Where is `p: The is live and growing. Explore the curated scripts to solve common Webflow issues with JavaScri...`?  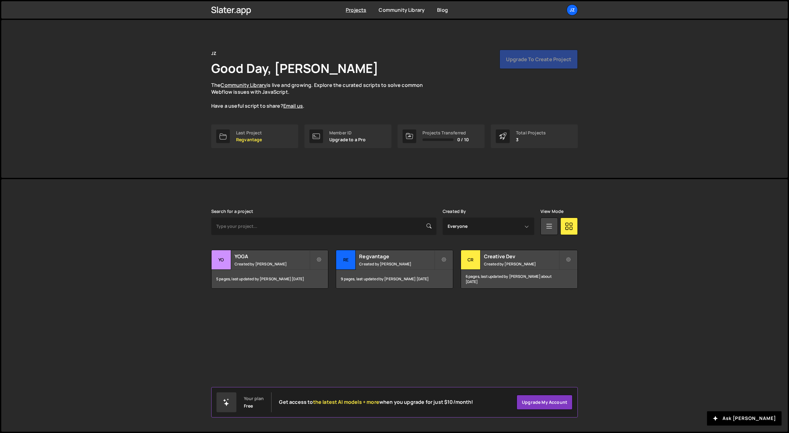
p: The is live and growing. Explore the curated scripts to solve common Webflow issues with JavaScri... is located at coordinates (323, 96).